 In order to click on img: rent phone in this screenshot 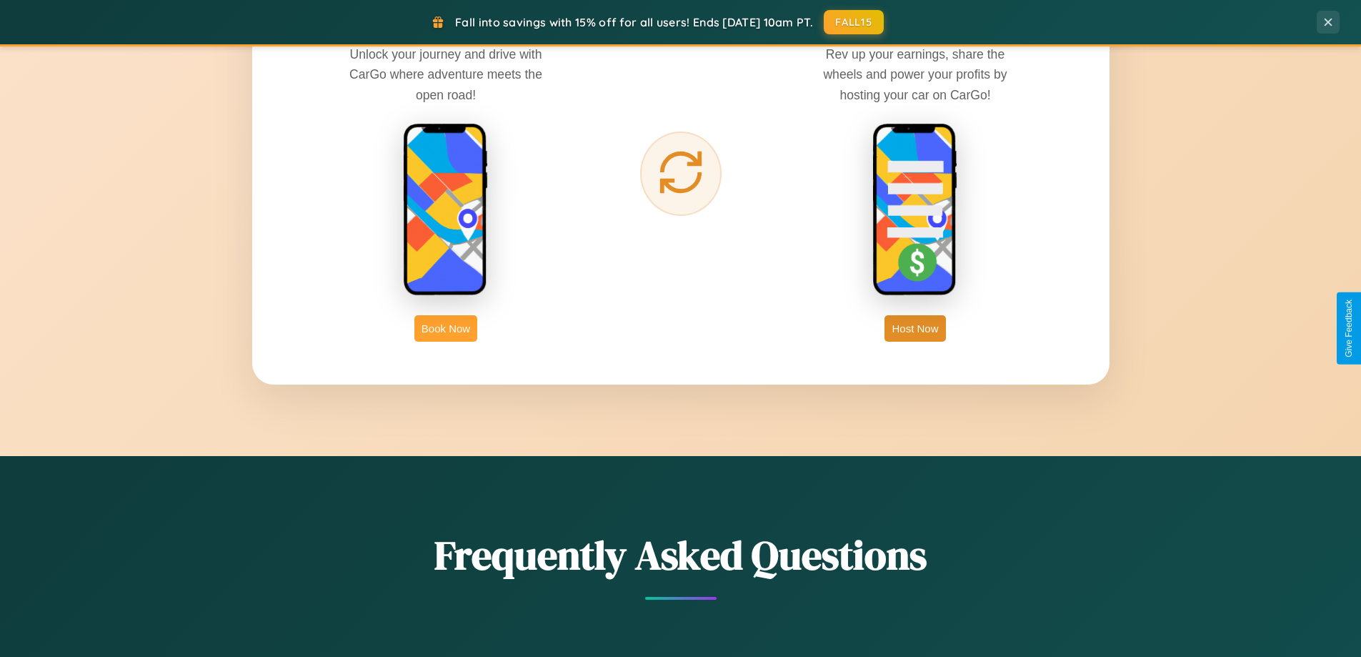, I will do `click(446, 210)`.